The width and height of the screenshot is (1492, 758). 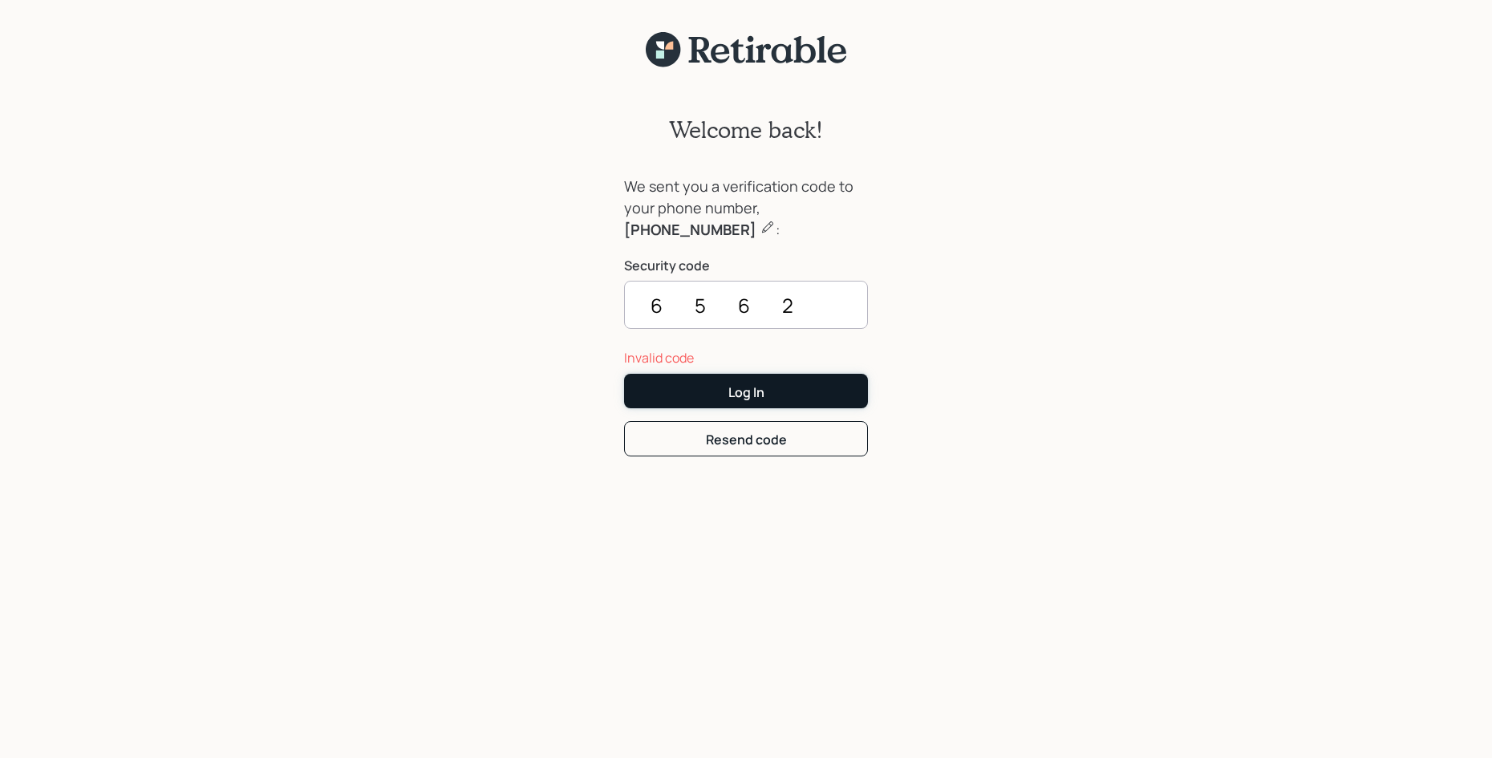 What do you see at coordinates (746, 439) in the screenshot?
I see `div: Resend code` at bounding box center [746, 439].